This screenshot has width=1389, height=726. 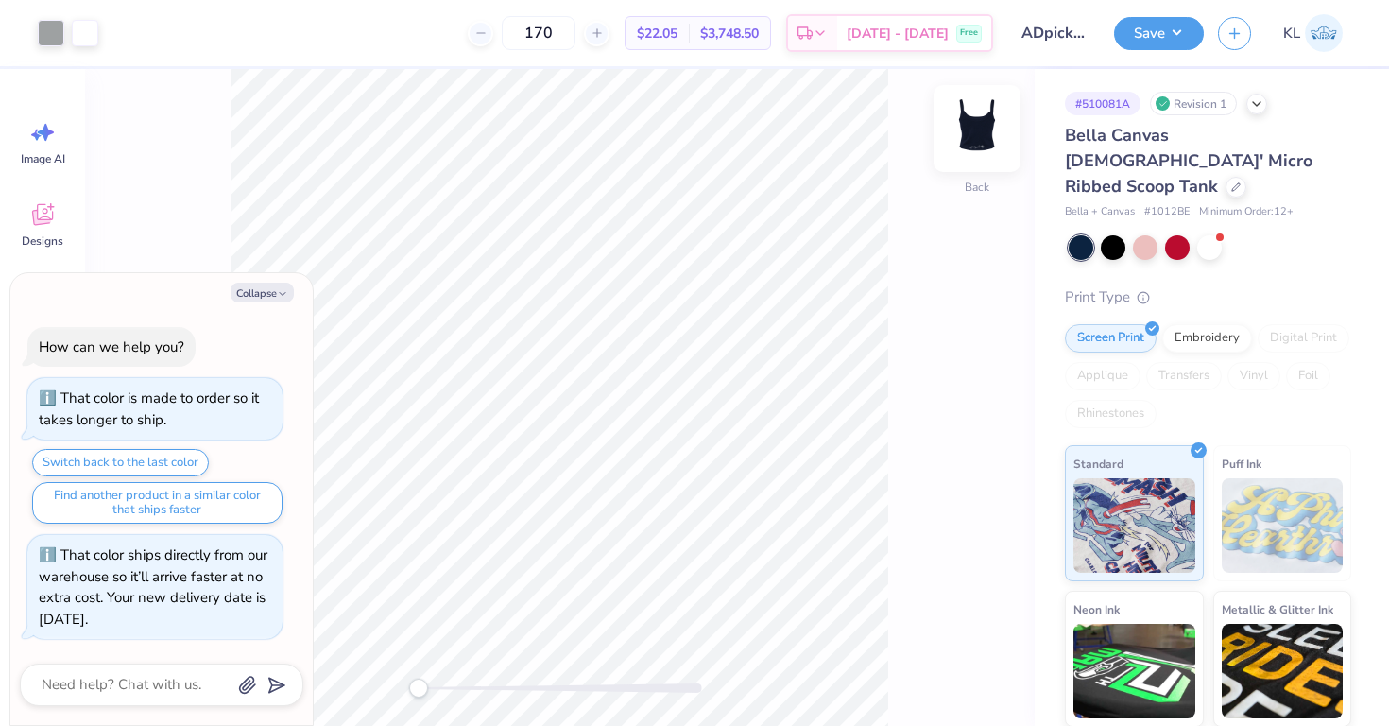 I want to click on div: Print Type, so click(x=1208, y=297).